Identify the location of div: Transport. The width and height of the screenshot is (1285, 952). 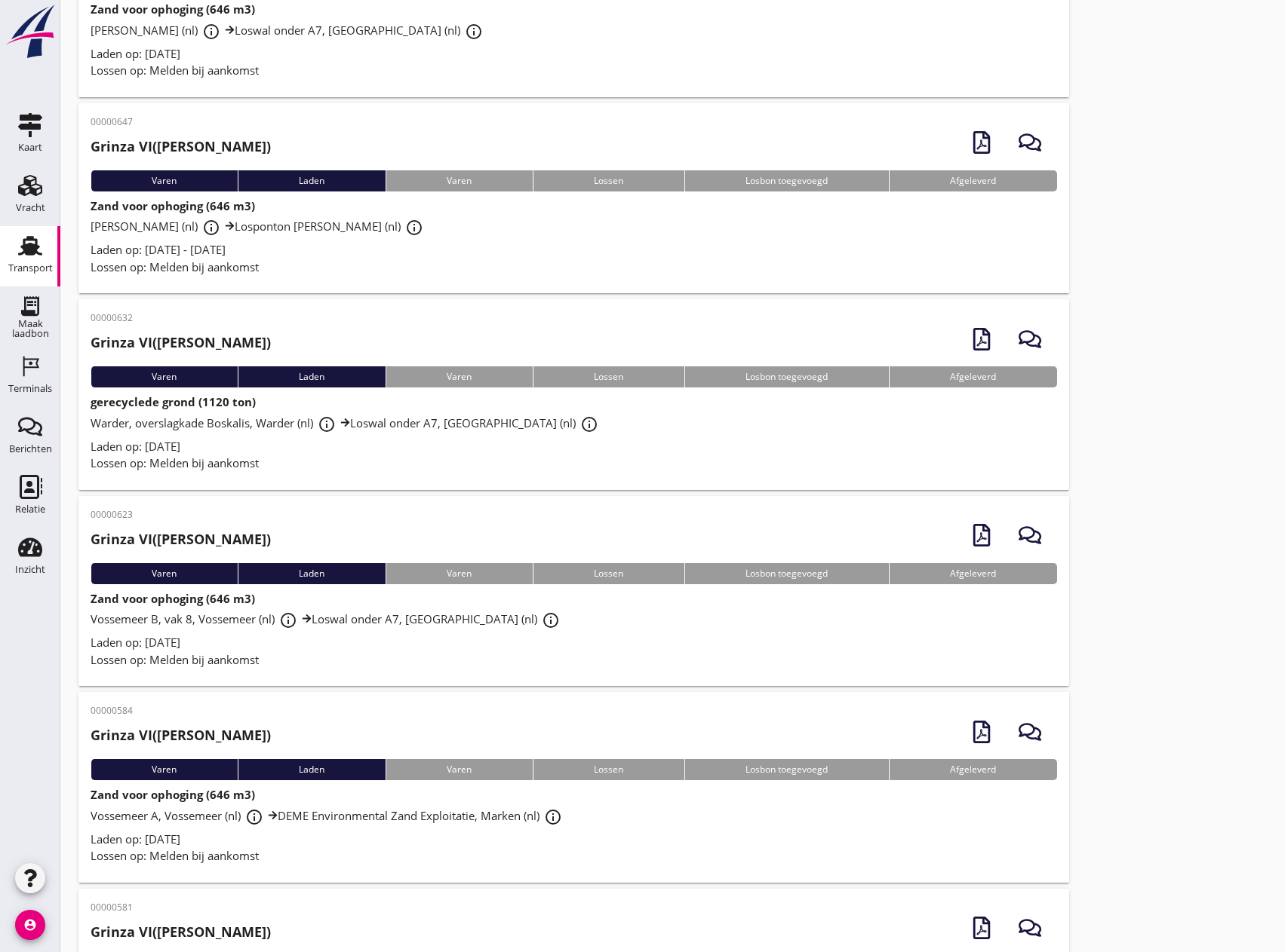
(30, 267).